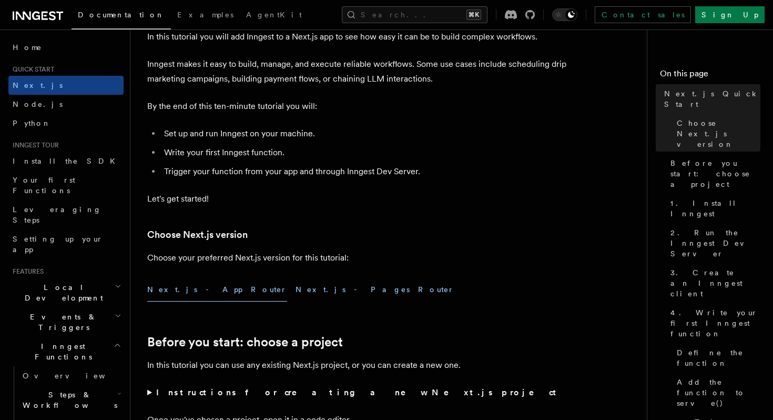 This screenshot has width=773, height=420. What do you see at coordinates (34, 145) in the screenshot?
I see `span: Inngest tour` at bounding box center [34, 145].